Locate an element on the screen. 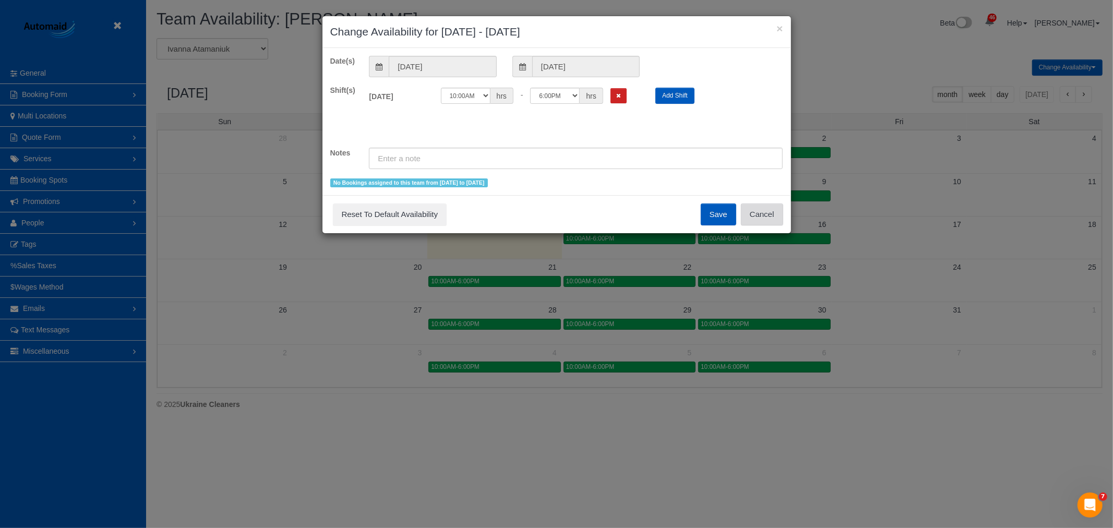 This screenshot has height=528, width=1113. span: 7 is located at coordinates (1103, 497).